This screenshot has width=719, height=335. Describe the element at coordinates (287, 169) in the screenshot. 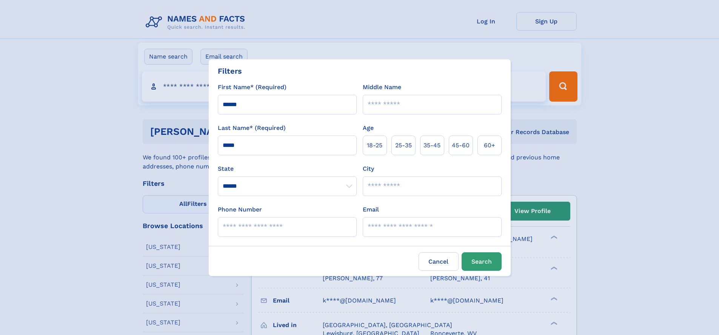

I see `label: State` at that location.